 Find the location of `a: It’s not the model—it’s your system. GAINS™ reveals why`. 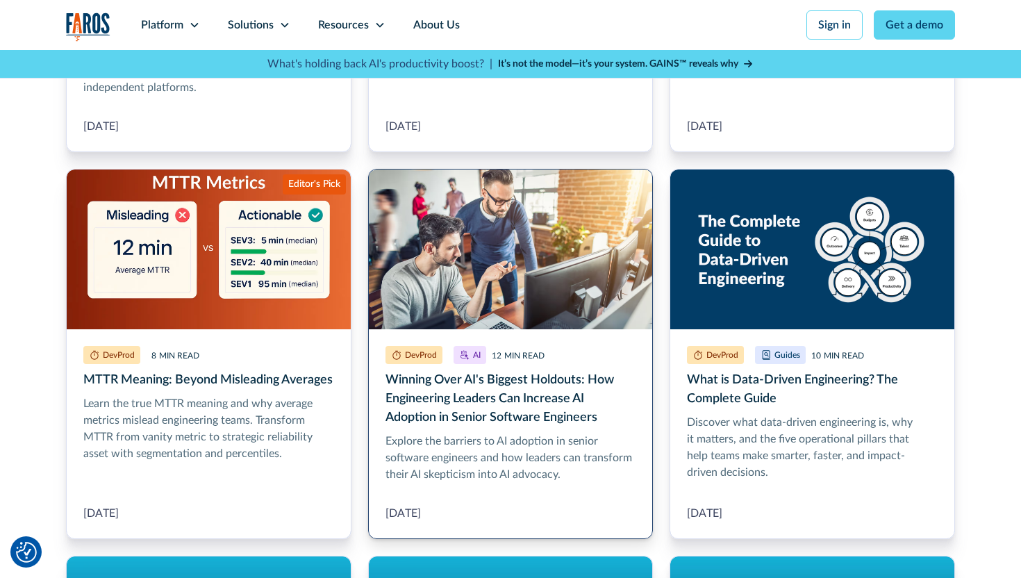

a: It’s not the model—it’s your system. GAINS™ reveals why is located at coordinates (626, 64).